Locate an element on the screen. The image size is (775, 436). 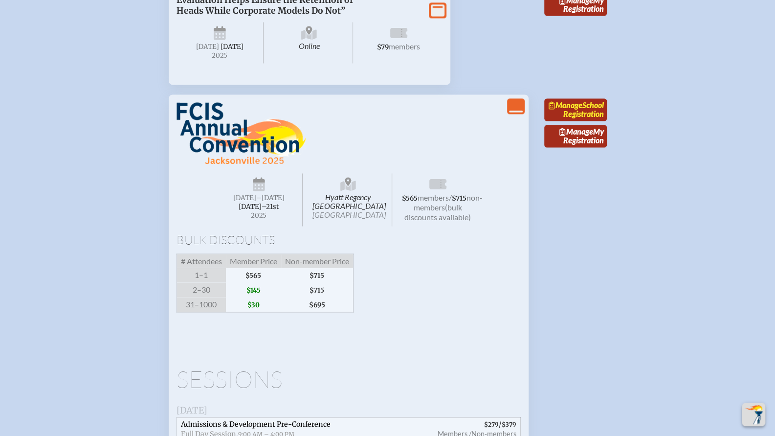
h1: Sessions is located at coordinates (349, 378).